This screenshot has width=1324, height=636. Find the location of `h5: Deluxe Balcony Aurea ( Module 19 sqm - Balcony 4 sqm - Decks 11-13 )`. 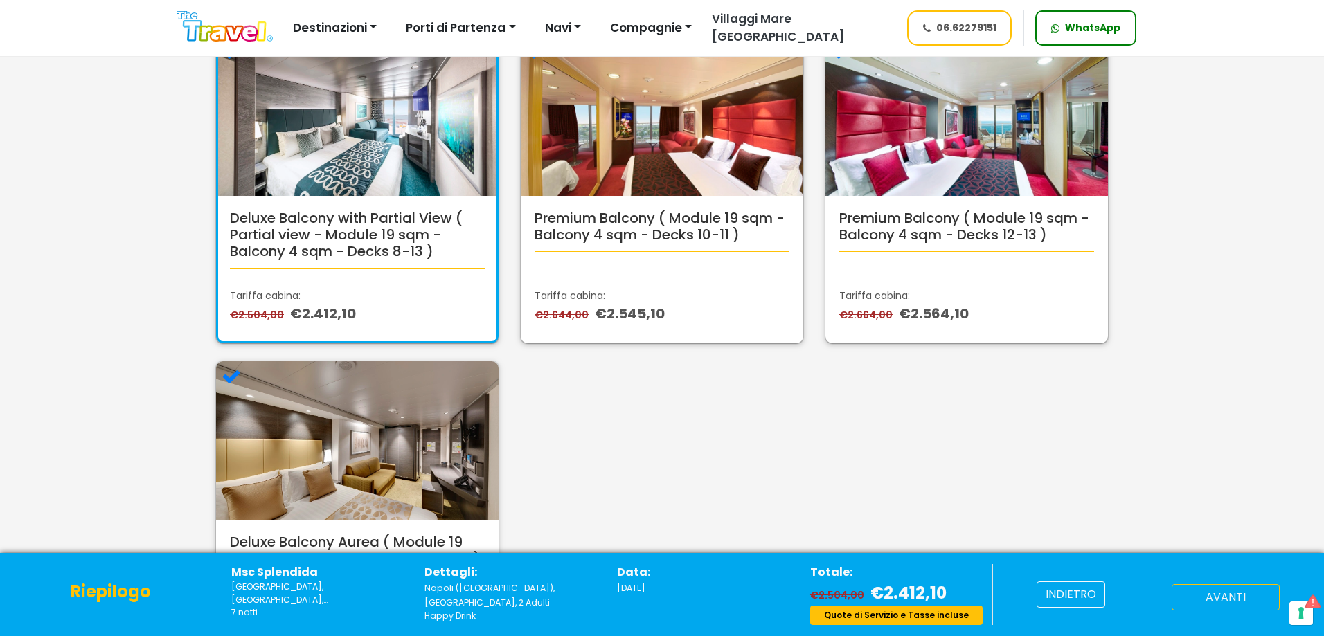

h5: Deluxe Balcony Aurea ( Module 19 sqm - Balcony 4 sqm - Decks 11-13 ) is located at coordinates (357, 550).